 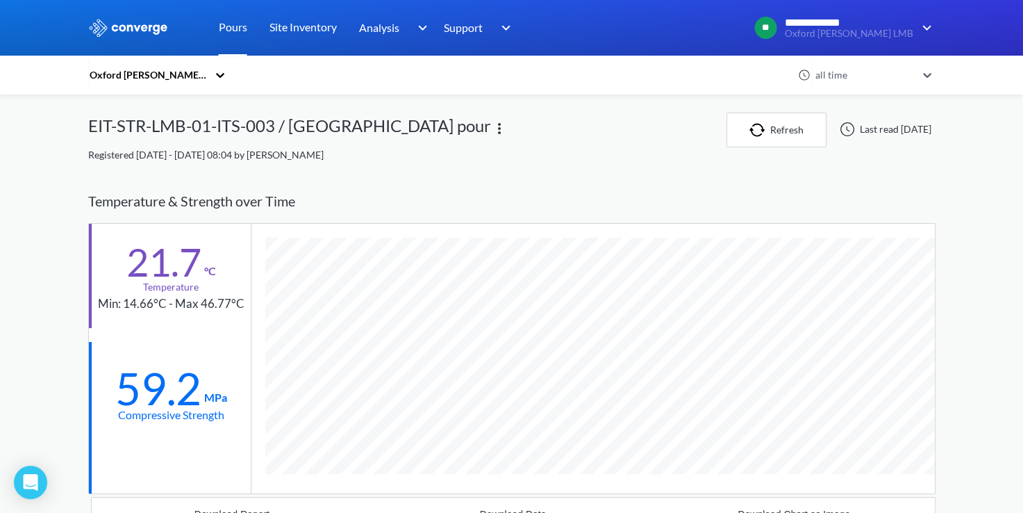 What do you see at coordinates (31, 482) in the screenshot?
I see `div: Open Intercom Messenger` at bounding box center [31, 482].